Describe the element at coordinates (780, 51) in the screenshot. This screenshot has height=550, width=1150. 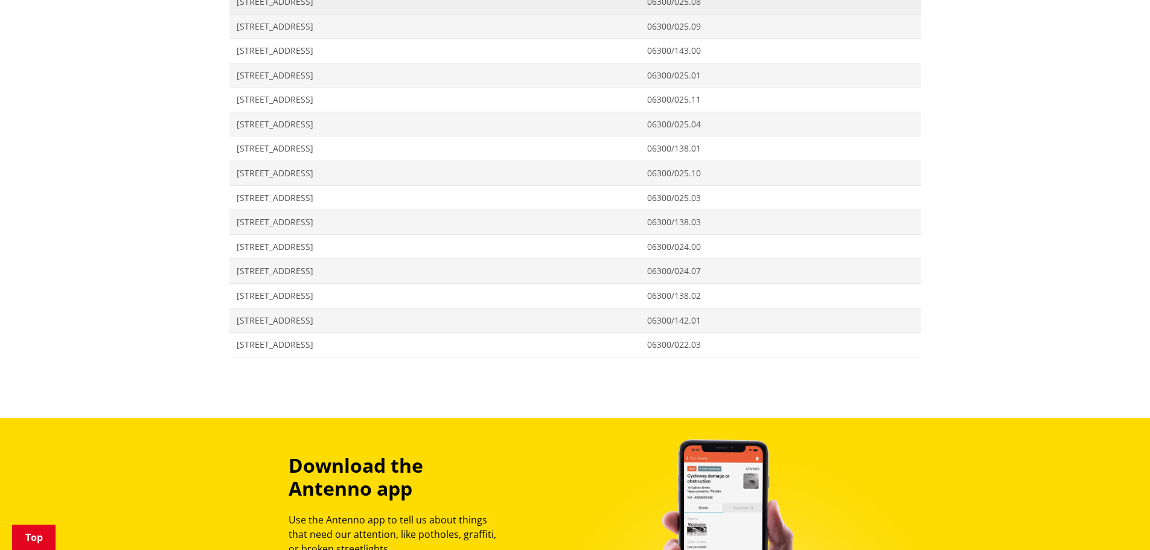
I see `span: 06300/143.00` at that location.